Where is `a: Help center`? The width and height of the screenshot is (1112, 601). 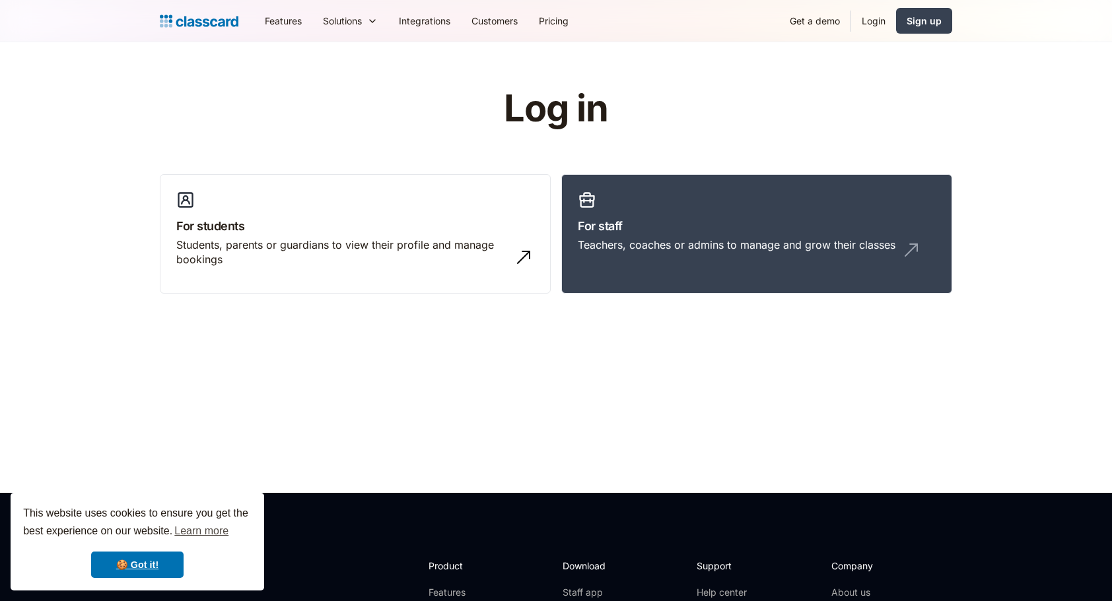 a: Help center is located at coordinates (723, 593).